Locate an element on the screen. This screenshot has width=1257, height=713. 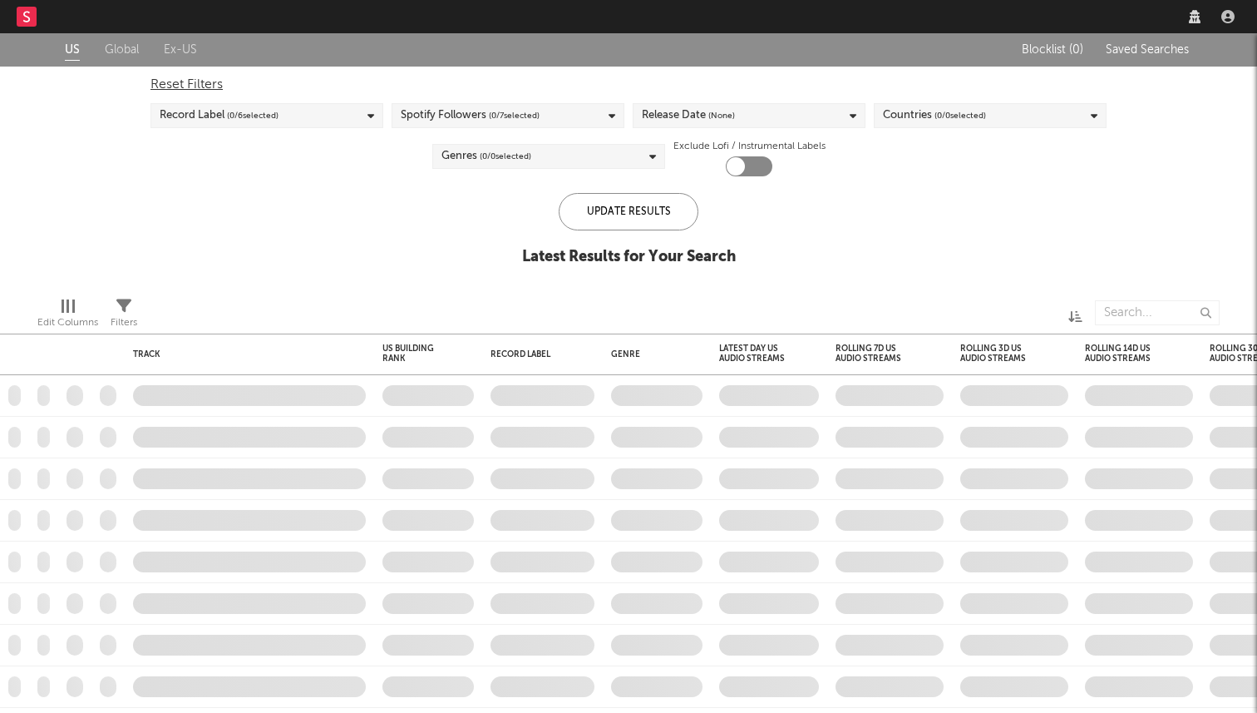
div: Latest Day US Audio Streams is located at coordinates (757, 353).